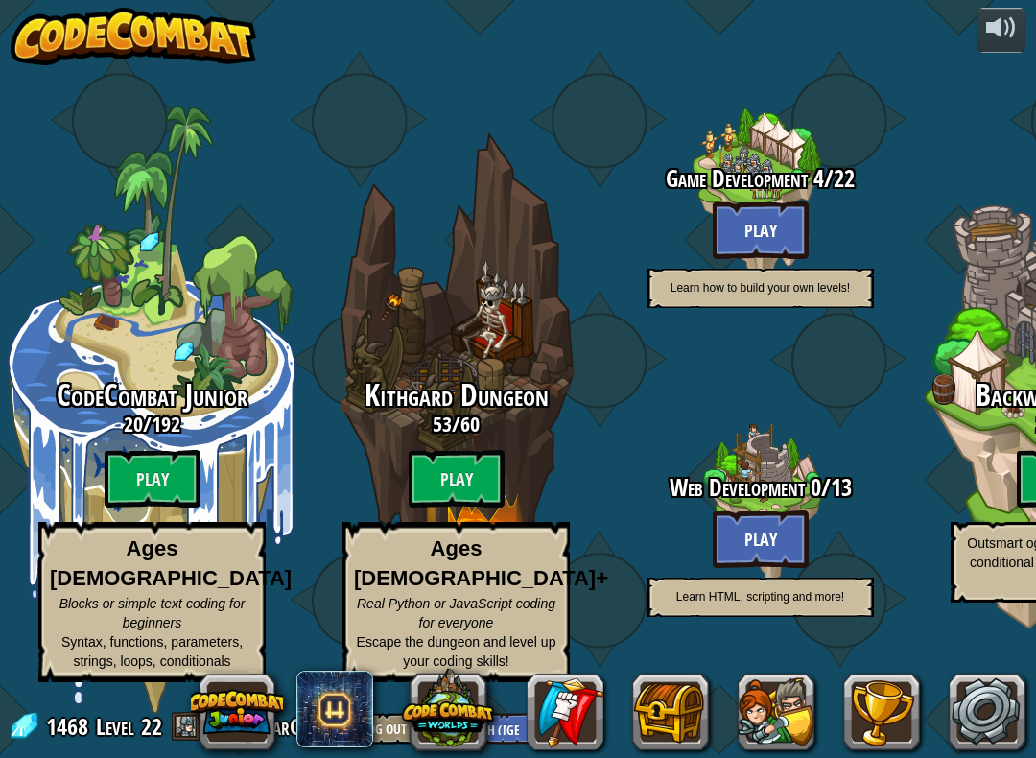  What do you see at coordinates (152, 651) in the screenshot?
I see `span: Syntax, functions, parameters, strings, loops, conditionals` at bounding box center [152, 651].